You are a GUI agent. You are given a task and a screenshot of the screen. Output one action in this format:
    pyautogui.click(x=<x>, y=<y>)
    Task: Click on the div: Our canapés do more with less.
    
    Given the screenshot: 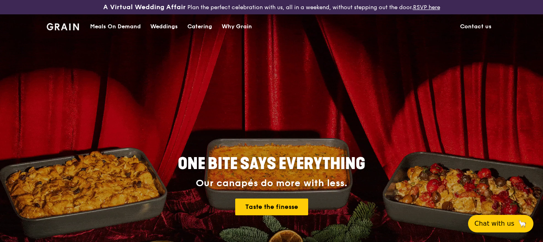 What is the action you would take?
    pyautogui.click(x=271, y=183)
    